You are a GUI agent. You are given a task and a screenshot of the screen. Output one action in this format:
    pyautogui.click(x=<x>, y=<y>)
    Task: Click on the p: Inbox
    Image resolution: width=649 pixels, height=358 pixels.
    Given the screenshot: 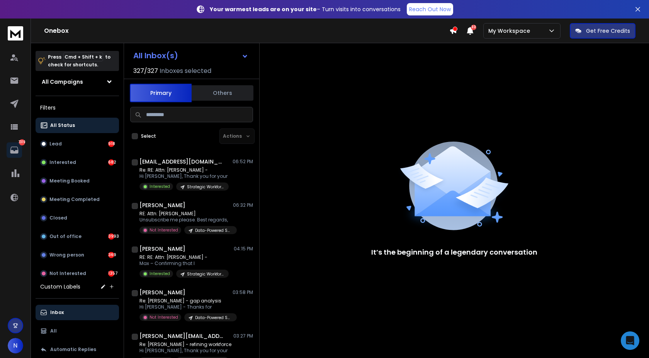 What is the action you would take?
    pyautogui.click(x=57, y=313)
    